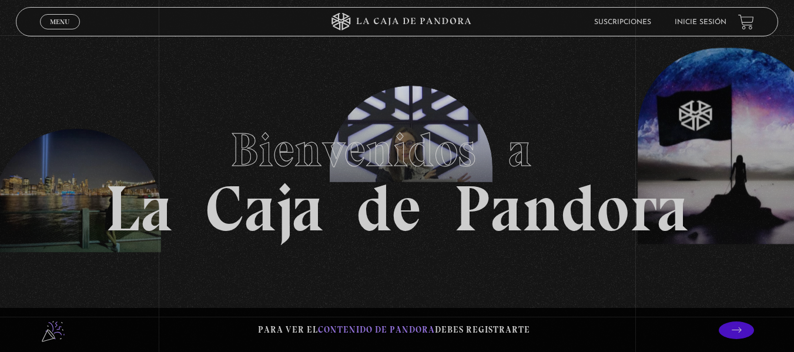  Describe the element at coordinates (745, 21) in the screenshot. I see `a: View your shopping cart` at that location.